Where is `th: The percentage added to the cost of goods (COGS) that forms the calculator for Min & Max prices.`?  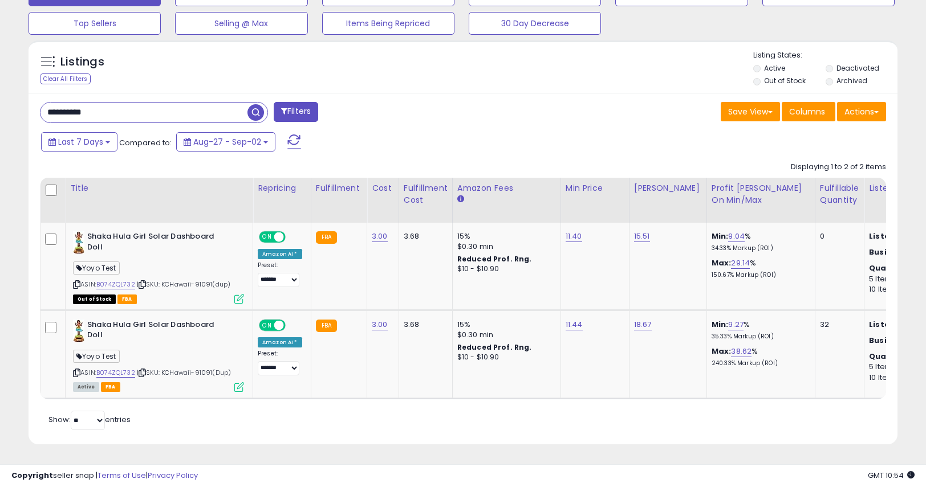
th: The percentage added to the cost of goods (COGS) that forms the calculator for Min & Max prices. is located at coordinates (761, 200).